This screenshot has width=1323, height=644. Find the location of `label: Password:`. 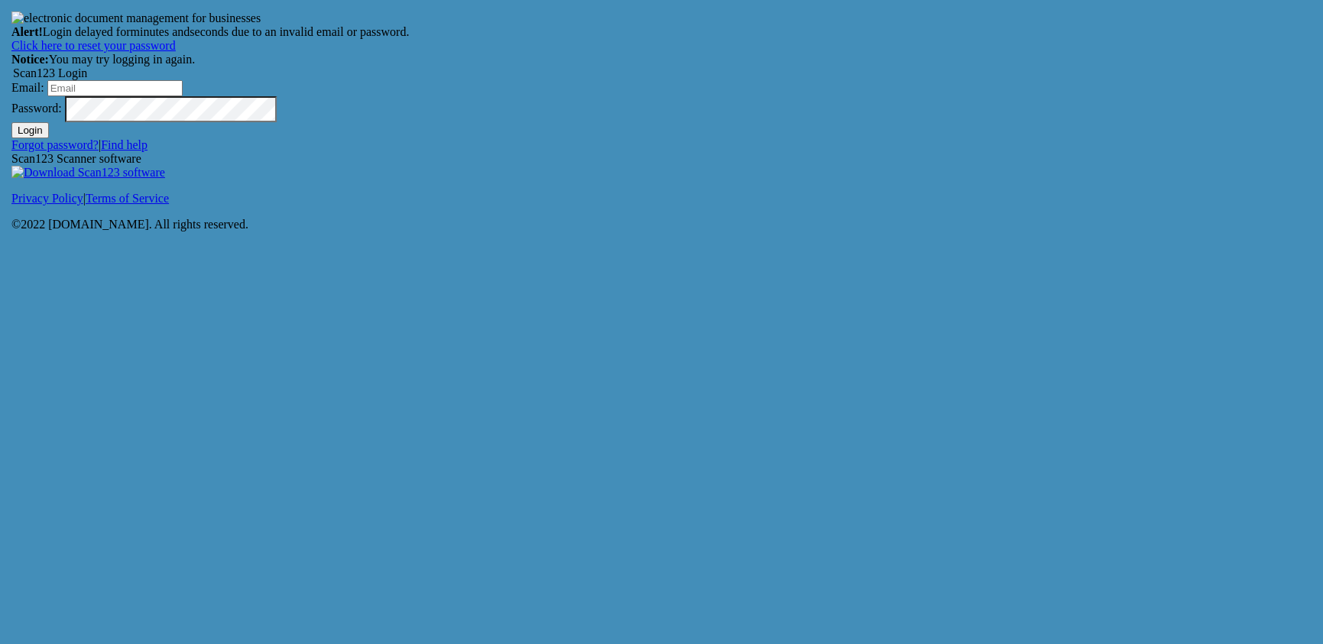

label: Password: is located at coordinates (37, 108).